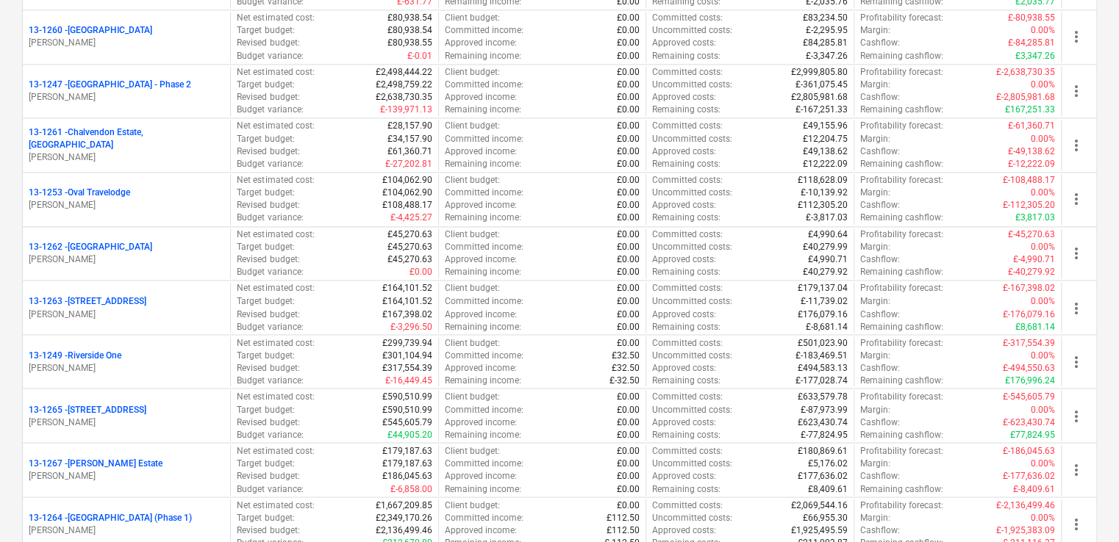 The height and width of the screenshot is (542, 1119). Describe the element at coordinates (1031, 164) in the screenshot. I see `p: £-12,222.09` at that location.